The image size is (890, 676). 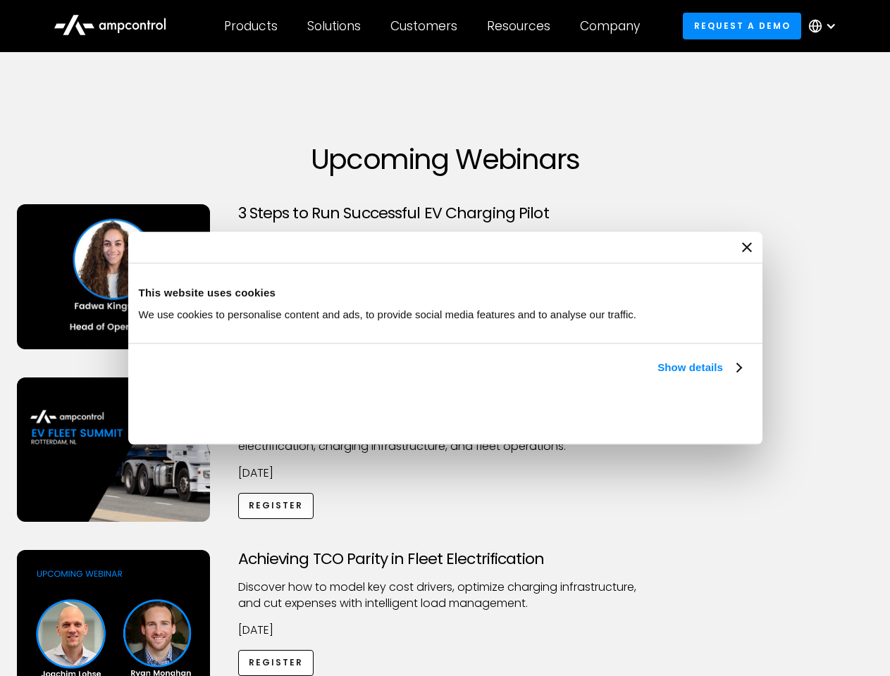 What do you see at coordinates (645, 413) in the screenshot?
I see `button: Okay` at bounding box center [645, 413].